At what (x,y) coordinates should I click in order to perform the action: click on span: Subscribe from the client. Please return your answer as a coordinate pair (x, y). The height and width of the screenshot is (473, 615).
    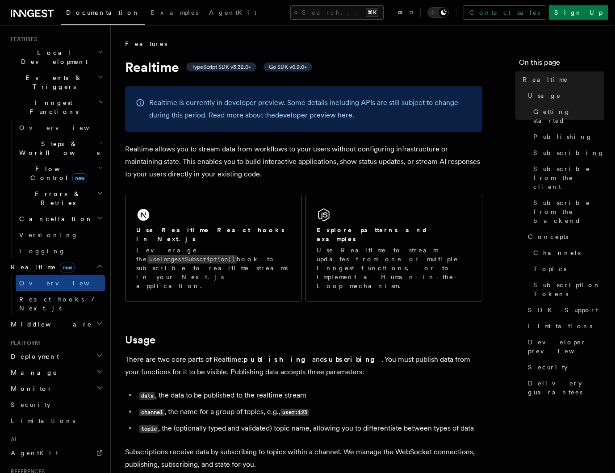
    Looking at the image, I should click on (568, 178).